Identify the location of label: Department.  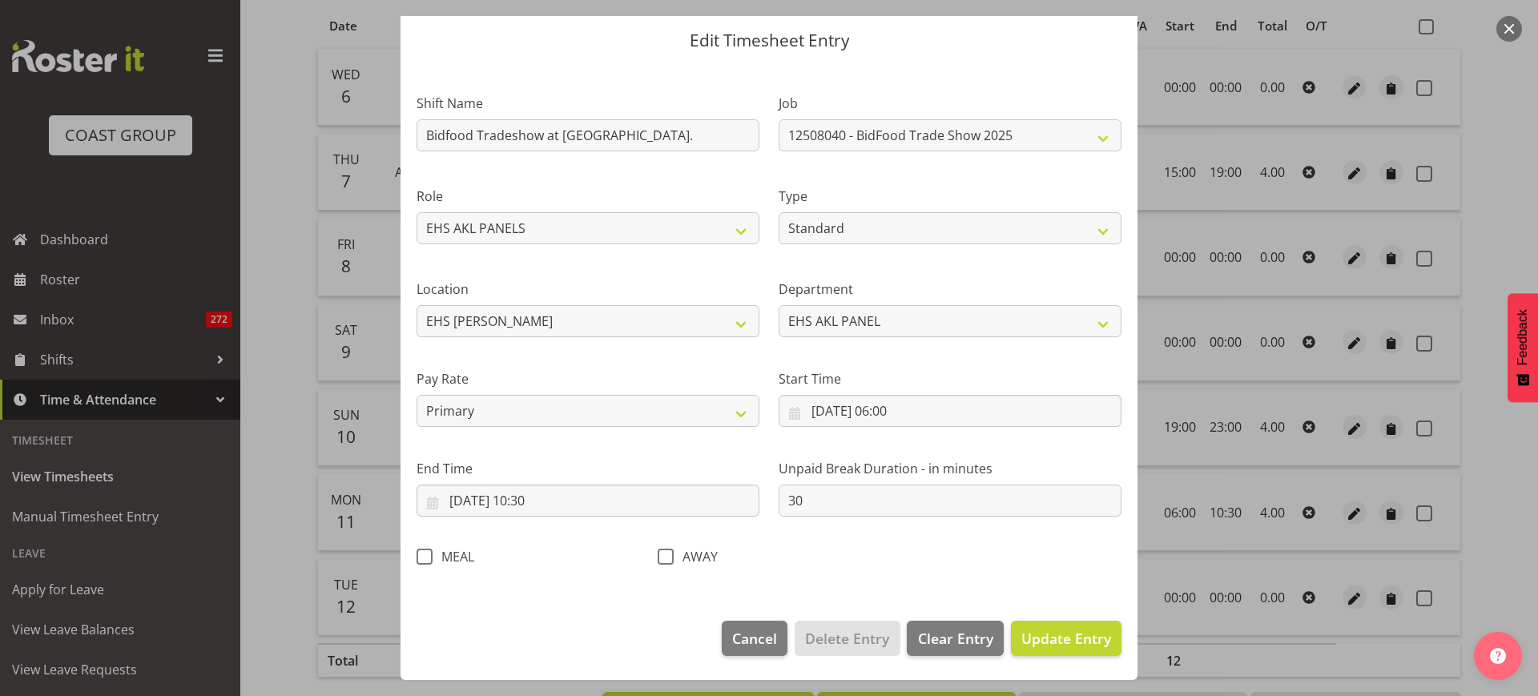
(950, 289).